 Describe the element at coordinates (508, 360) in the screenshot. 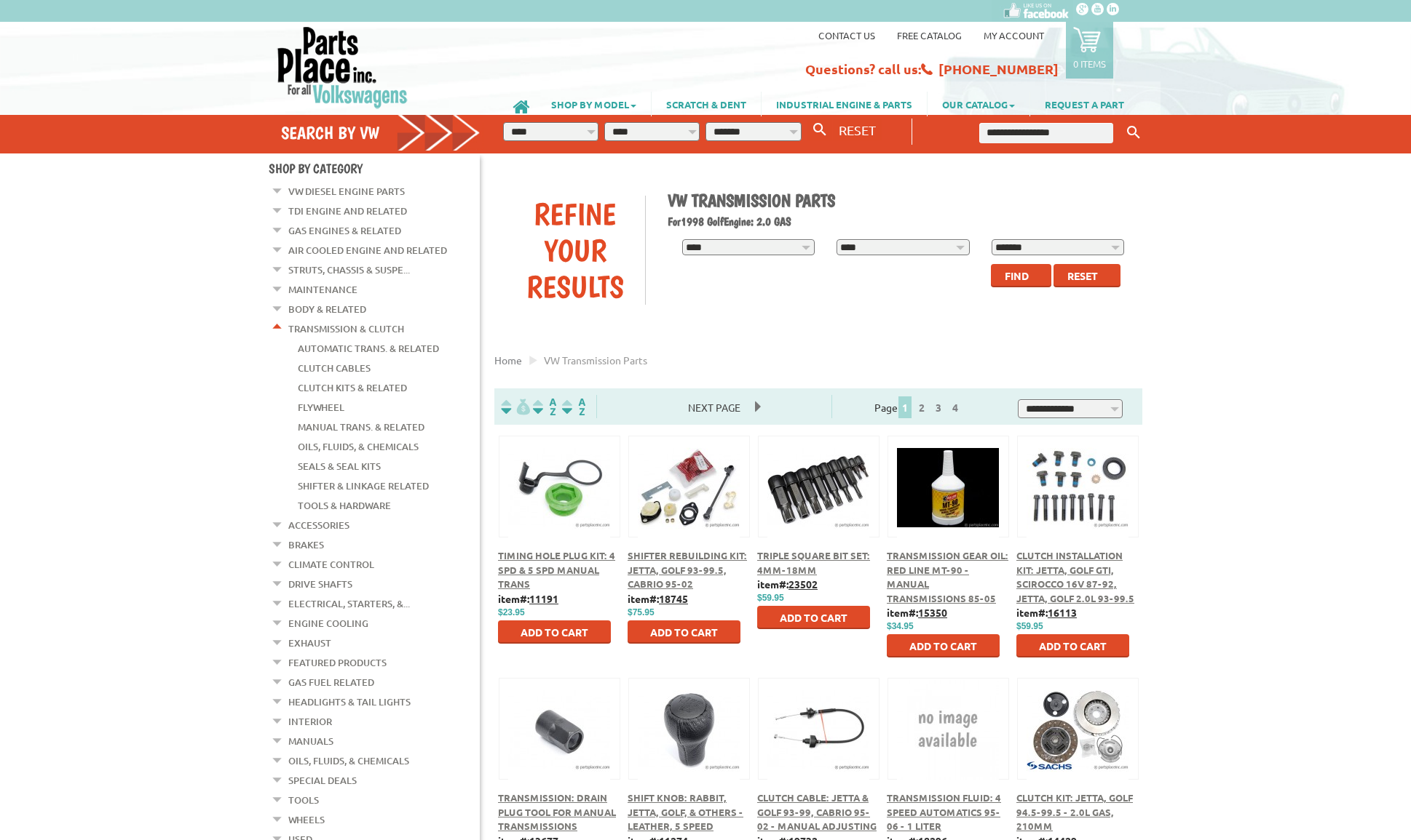

I see `a: Home` at that location.